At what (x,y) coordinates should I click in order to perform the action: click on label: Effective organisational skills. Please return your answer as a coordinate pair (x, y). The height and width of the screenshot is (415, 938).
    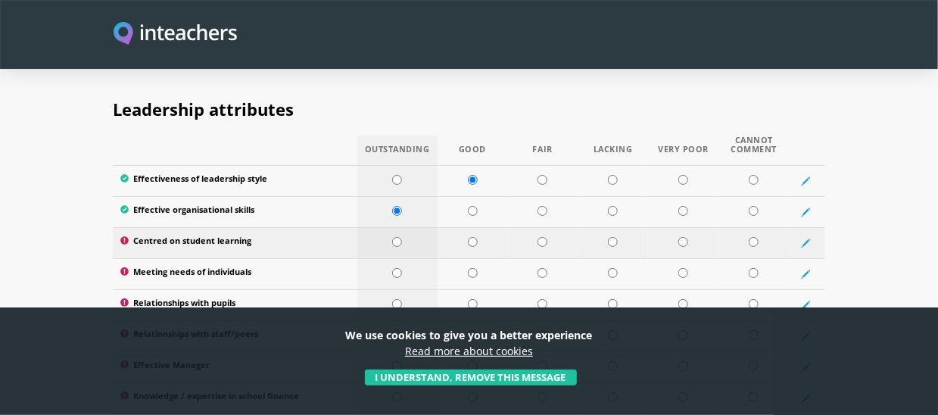
    Looking at the image, I should click on (235, 211).